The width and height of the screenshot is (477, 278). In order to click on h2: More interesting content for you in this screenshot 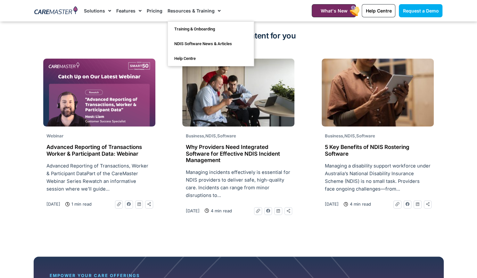, I will do `click(239, 36)`.